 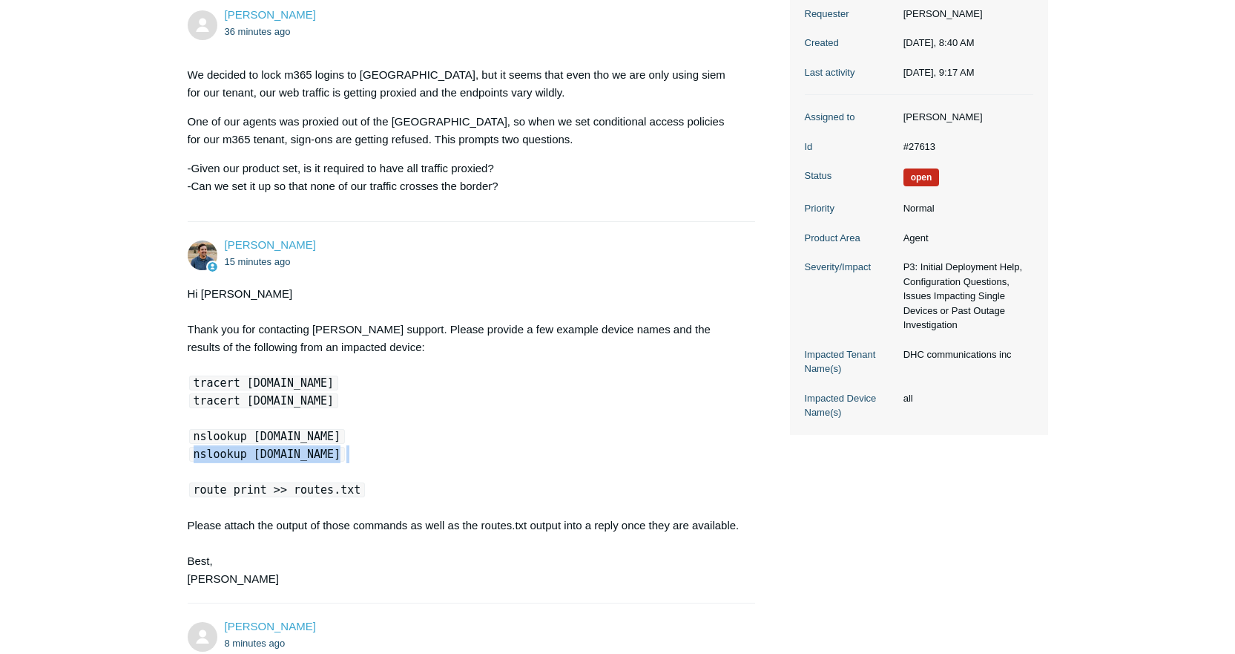 I want to click on code: route print >> routes.txt, so click(x=277, y=490).